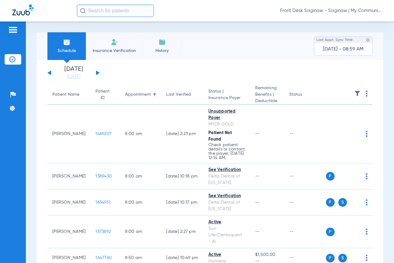  Describe the element at coordinates (103, 176) in the screenshot. I see `span: 1389430` at that location.